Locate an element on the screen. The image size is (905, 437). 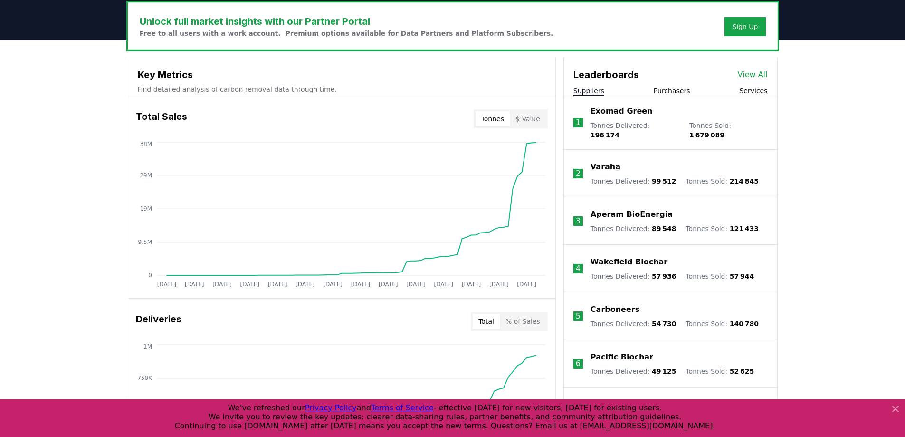
span: 89 548 is located at coordinates (664, 229).